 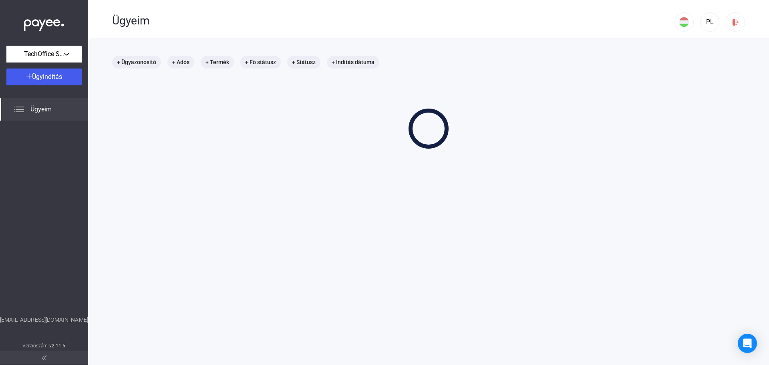 I want to click on strong: v2.11.5, so click(x=57, y=346).